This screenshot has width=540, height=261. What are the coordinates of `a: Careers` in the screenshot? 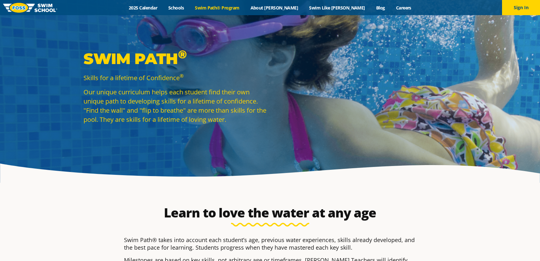 It's located at (403, 8).